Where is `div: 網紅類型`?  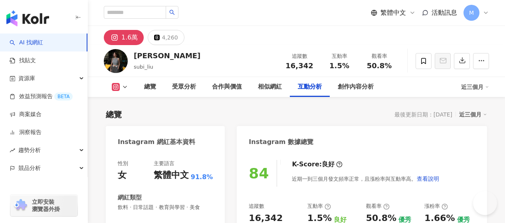 div: 網紅類型 is located at coordinates (130, 198).